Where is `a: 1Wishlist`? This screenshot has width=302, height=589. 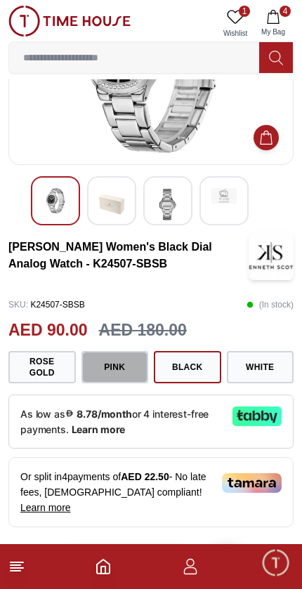 a: 1Wishlist is located at coordinates (235, 23).